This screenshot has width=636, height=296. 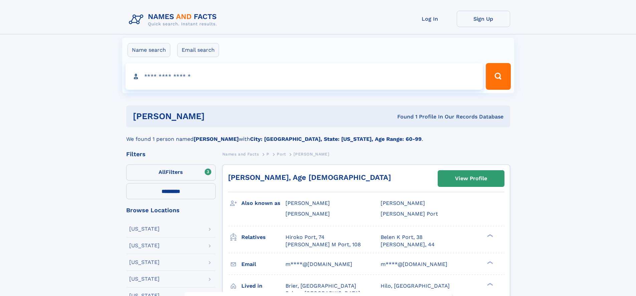 I want to click on label: Name search, so click(x=149, y=50).